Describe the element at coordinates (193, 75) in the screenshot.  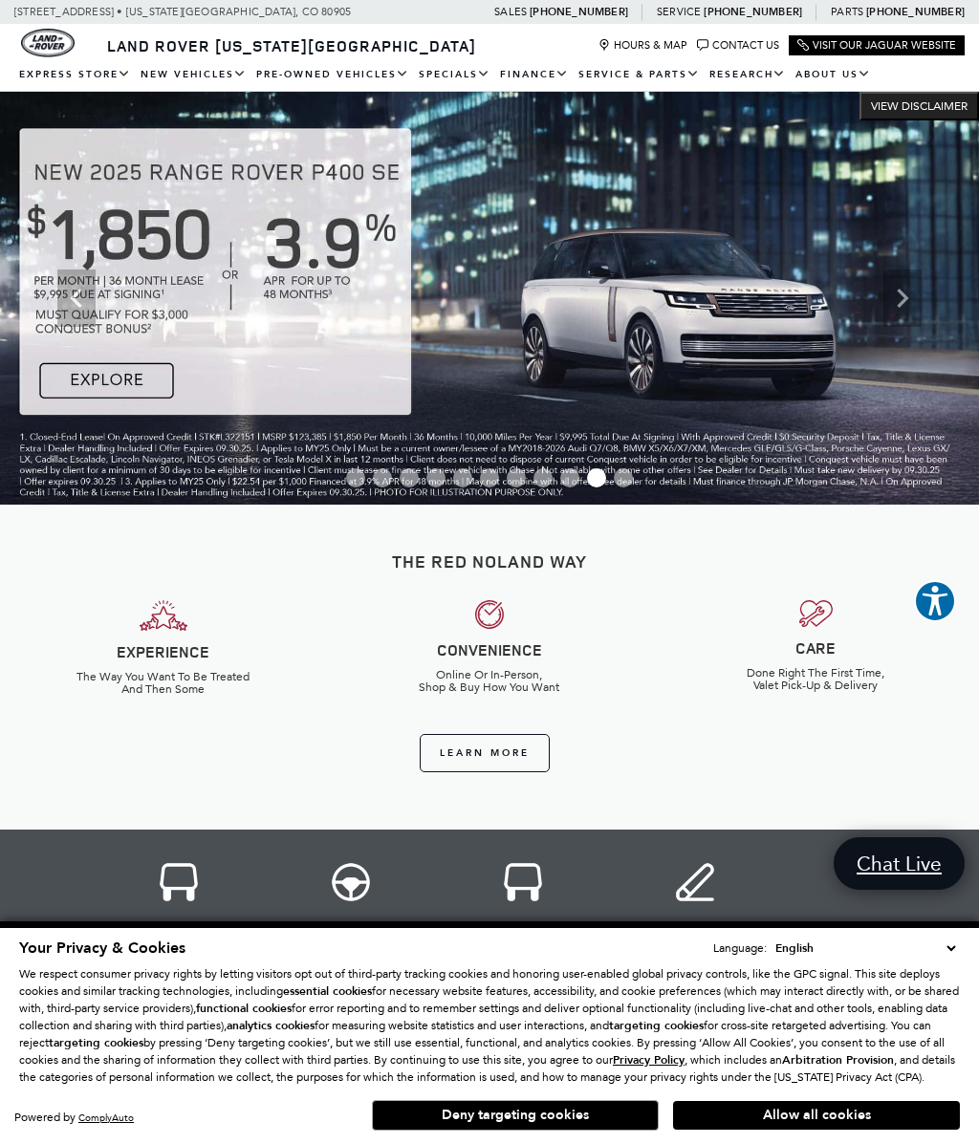
I see `a: New Vehicles` at that location.